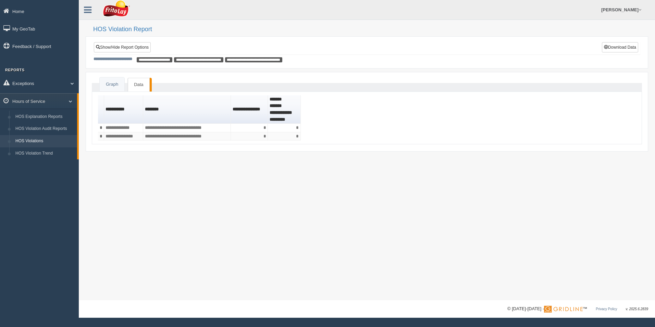  What do you see at coordinates (138, 85) in the screenshot?
I see `a: Data` at bounding box center [138, 85].